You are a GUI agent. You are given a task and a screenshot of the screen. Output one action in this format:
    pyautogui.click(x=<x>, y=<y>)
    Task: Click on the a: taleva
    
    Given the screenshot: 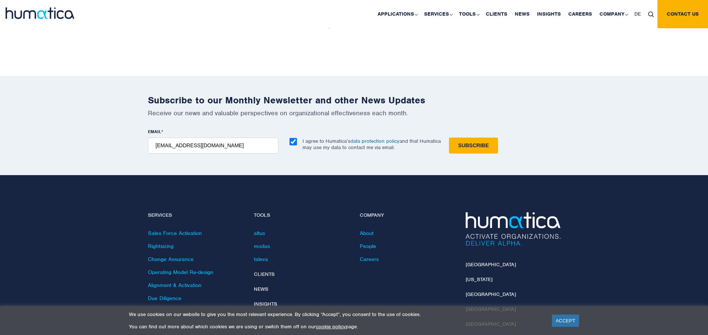 What is the action you would take?
    pyautogui.click(x=261, y=259)
    